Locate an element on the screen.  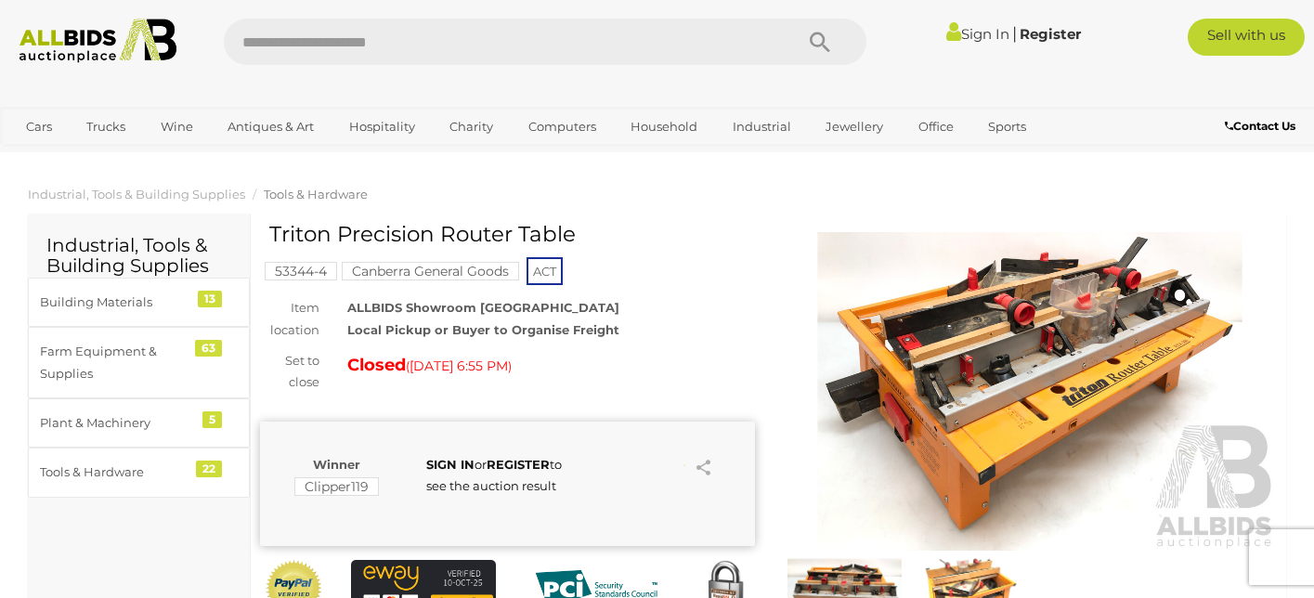
img: Triton Precision Router Table is located at coordinates (1030, 391).